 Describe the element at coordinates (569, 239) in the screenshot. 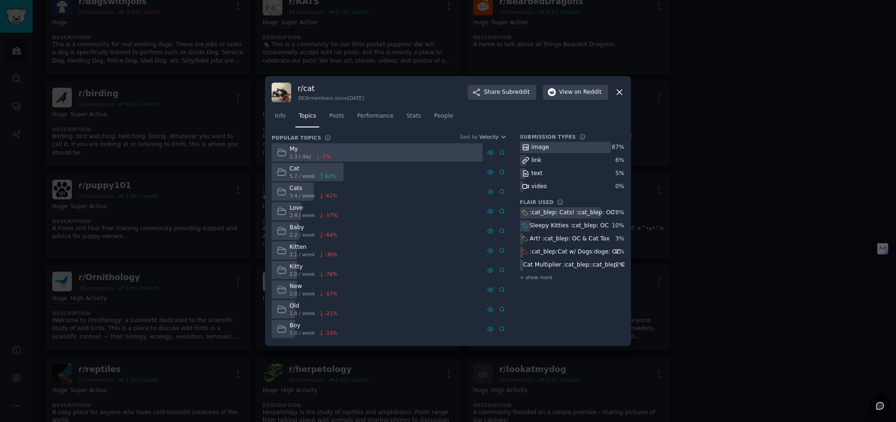

I see `div: Art! :cat_blep: OC & Cat Tax` at that location.